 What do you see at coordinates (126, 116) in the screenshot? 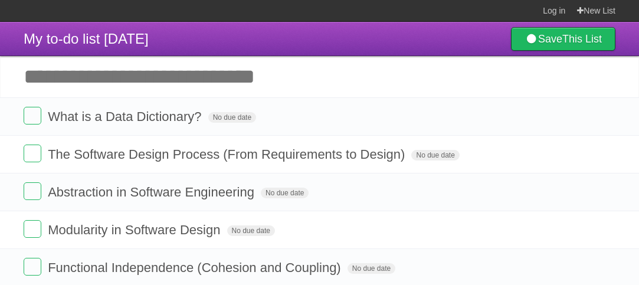
I see `span: What is a Data Dictionary?` at bounding box center [126, 116].